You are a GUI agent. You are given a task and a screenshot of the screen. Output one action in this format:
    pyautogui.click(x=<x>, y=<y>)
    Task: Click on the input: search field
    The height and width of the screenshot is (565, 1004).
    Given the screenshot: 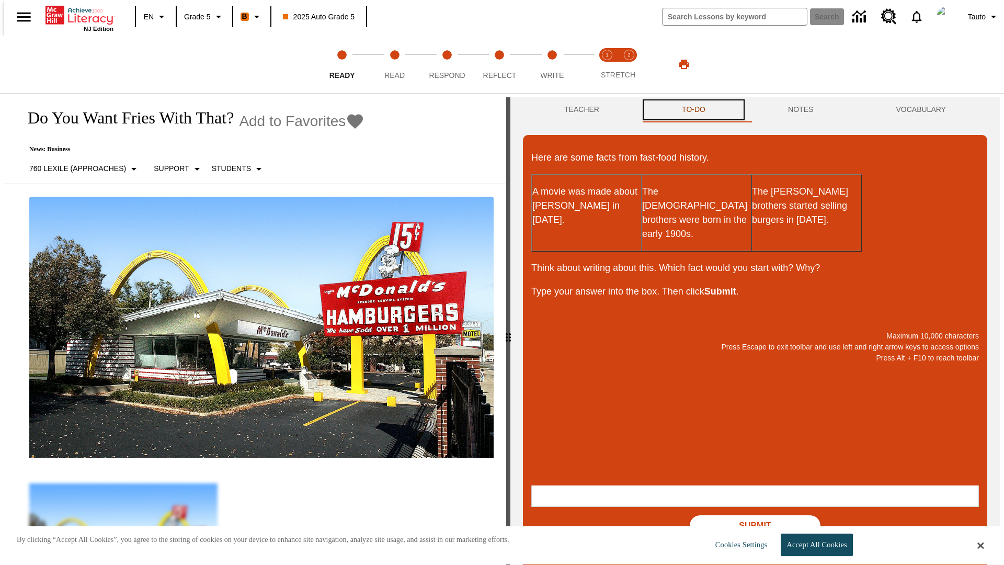 What is the action you would take?
    pyautogui.click(x=735, y=17)
    